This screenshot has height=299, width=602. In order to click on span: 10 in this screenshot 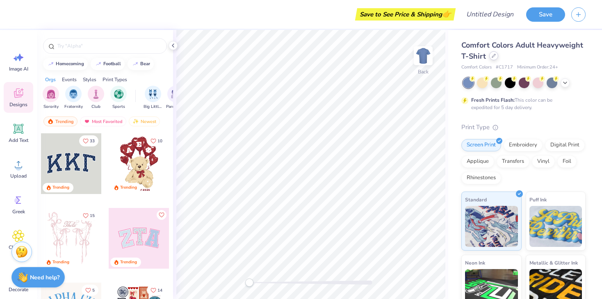, I will do `click(160, 141)`.